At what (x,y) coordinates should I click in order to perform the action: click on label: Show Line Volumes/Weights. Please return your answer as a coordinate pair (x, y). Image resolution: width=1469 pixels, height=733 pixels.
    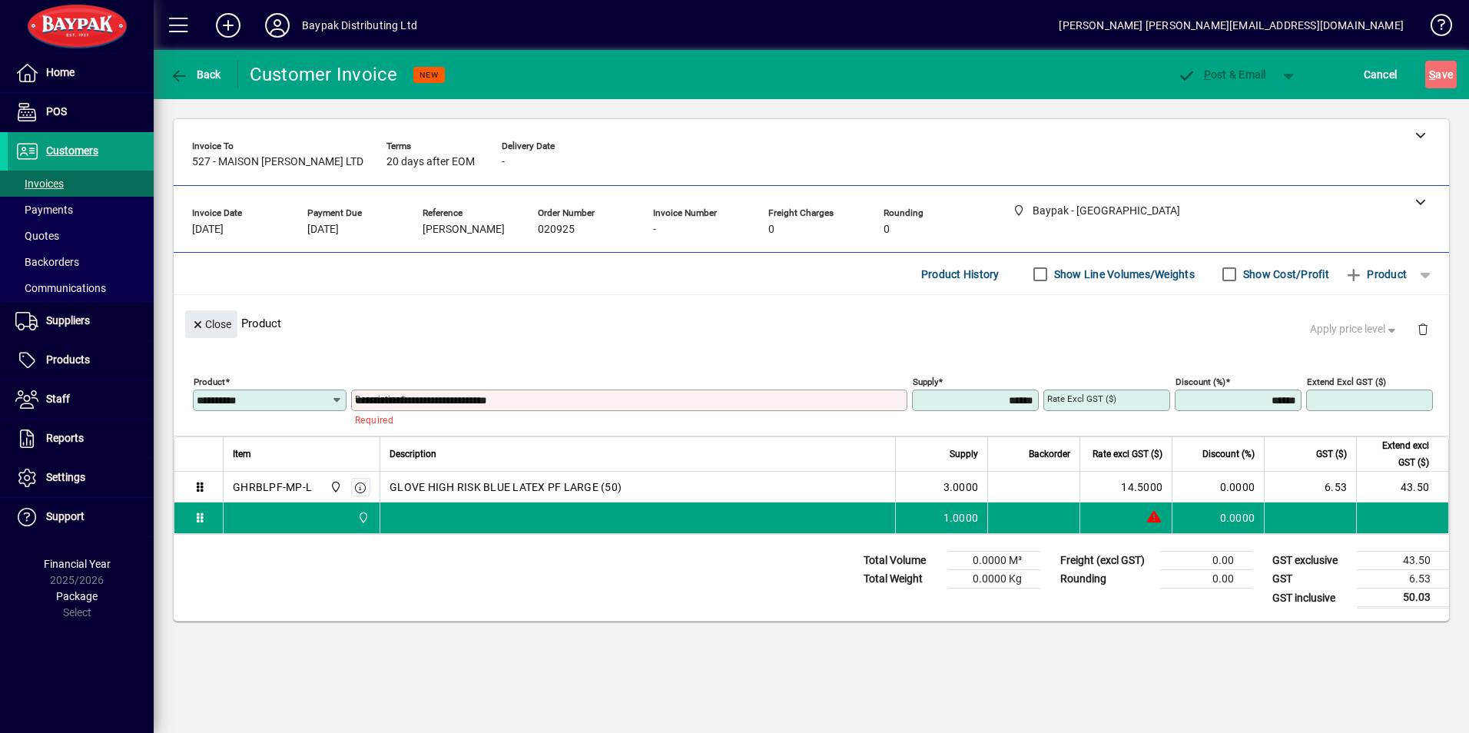
    Looking at the image, I should click on (1123, 274).